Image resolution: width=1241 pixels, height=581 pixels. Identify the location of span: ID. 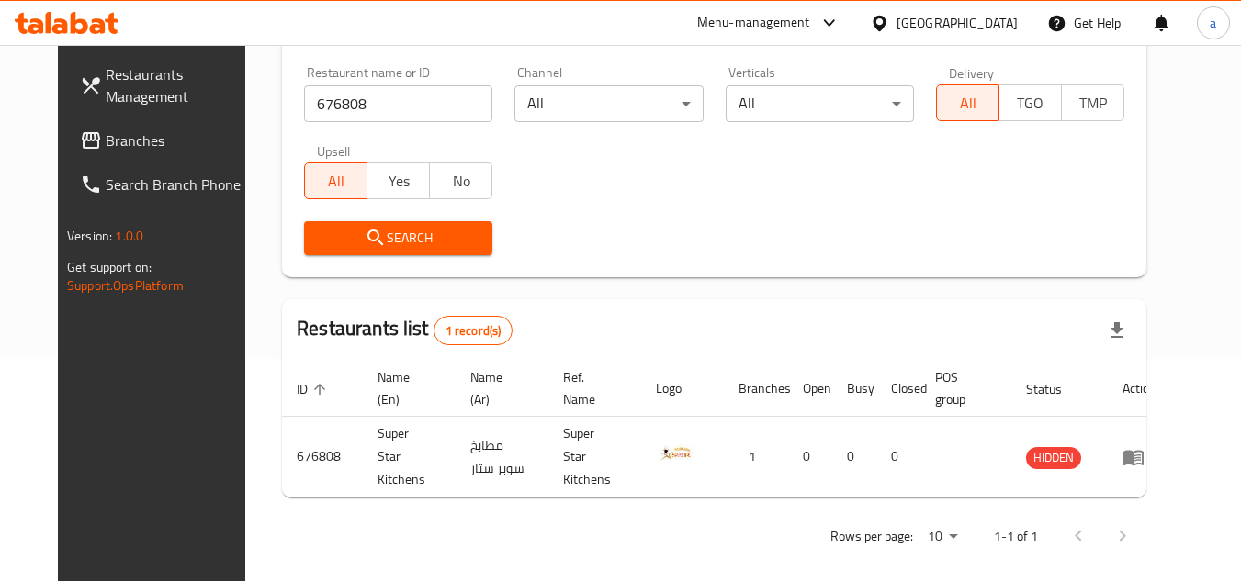
(314, 389).